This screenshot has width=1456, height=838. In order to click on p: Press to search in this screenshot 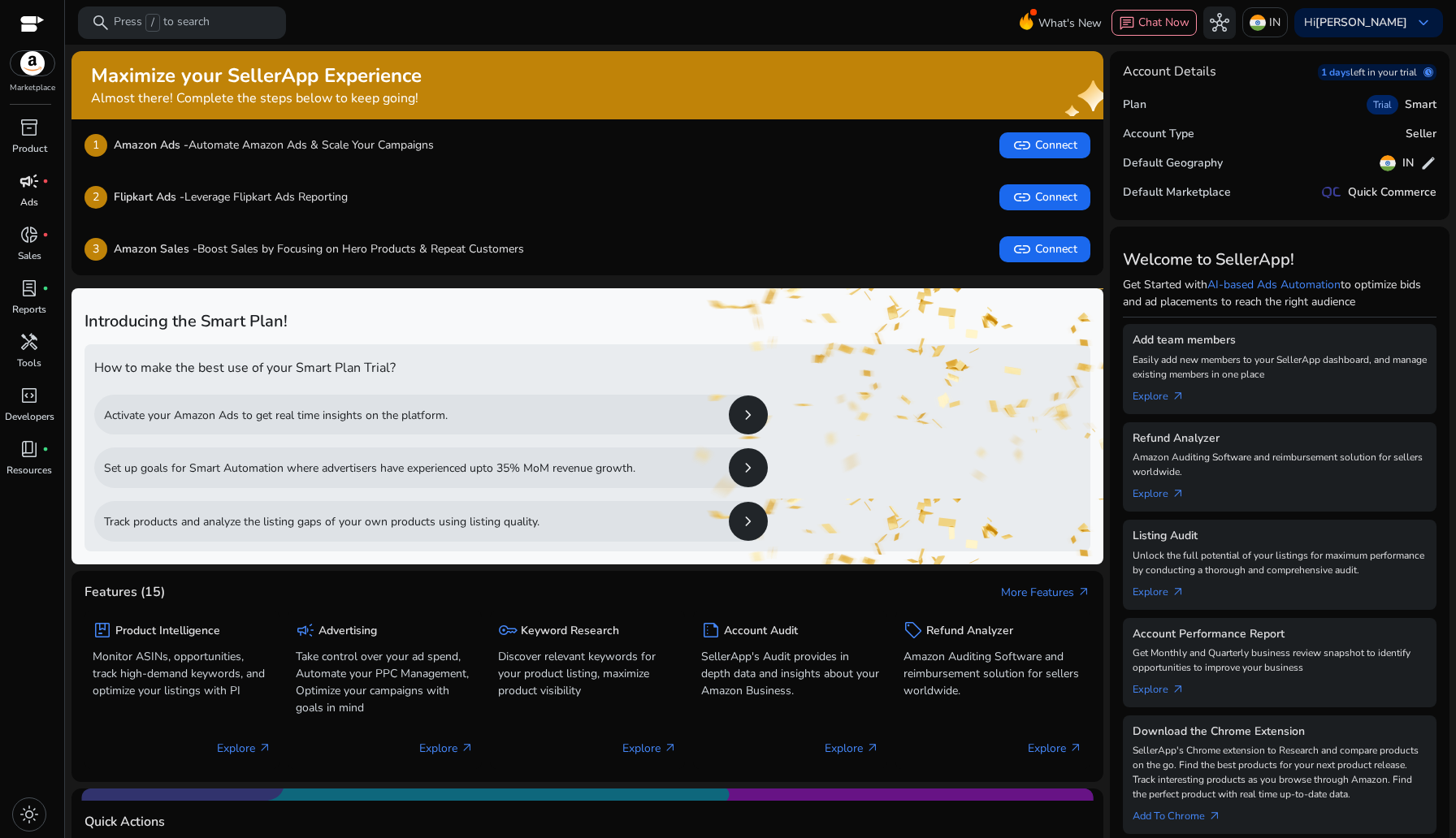, I will do `click(162, 23)`.